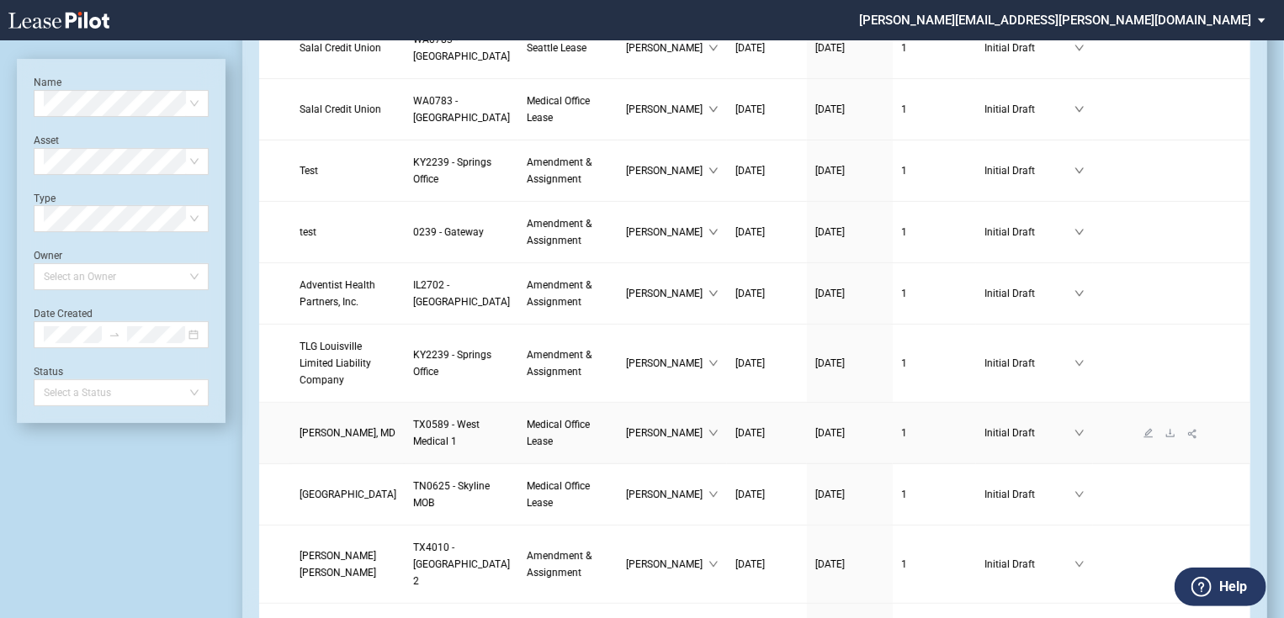 Image resolution: width=1284 pixels, height=618 pixels. I want to click on span: 0239 - Gateway, so click(448, 232).